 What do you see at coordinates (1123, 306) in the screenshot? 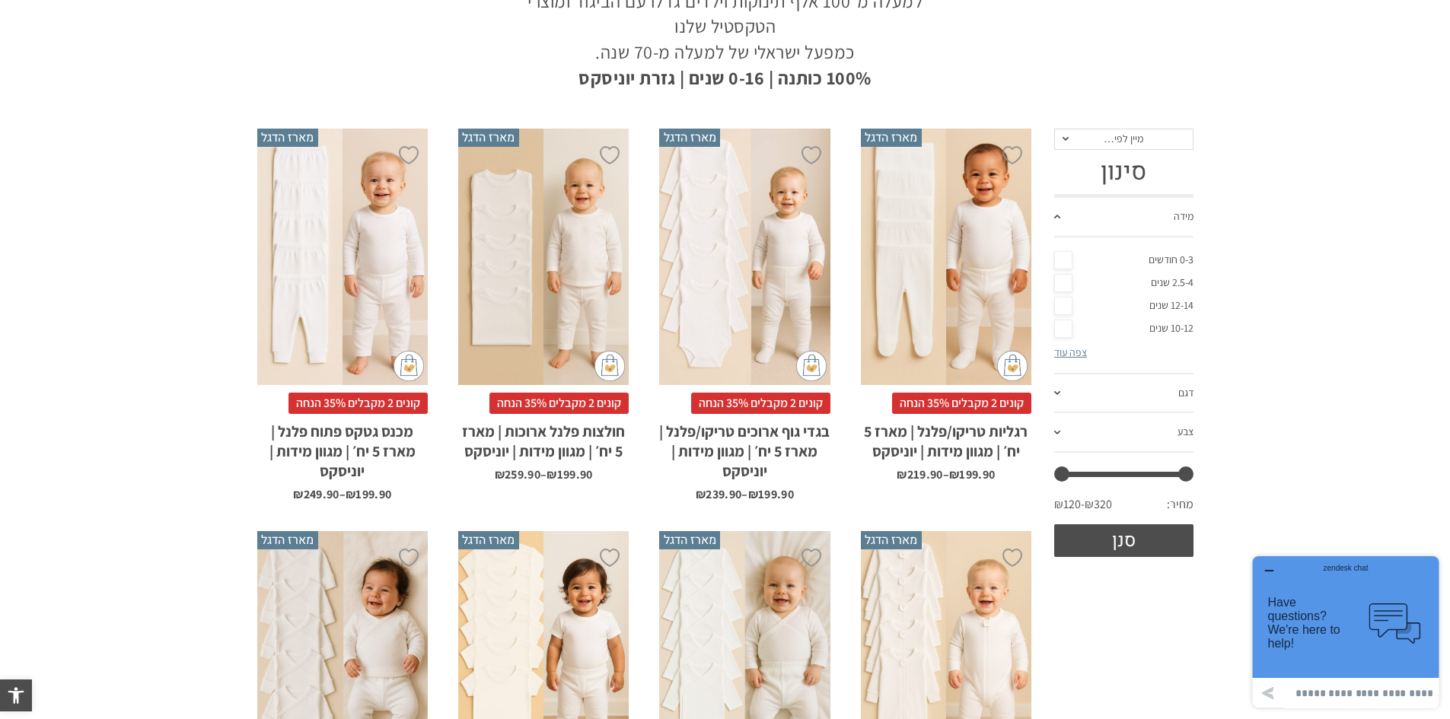
I see `a: 12-14 שנים` at bounding box center [1123, 306].